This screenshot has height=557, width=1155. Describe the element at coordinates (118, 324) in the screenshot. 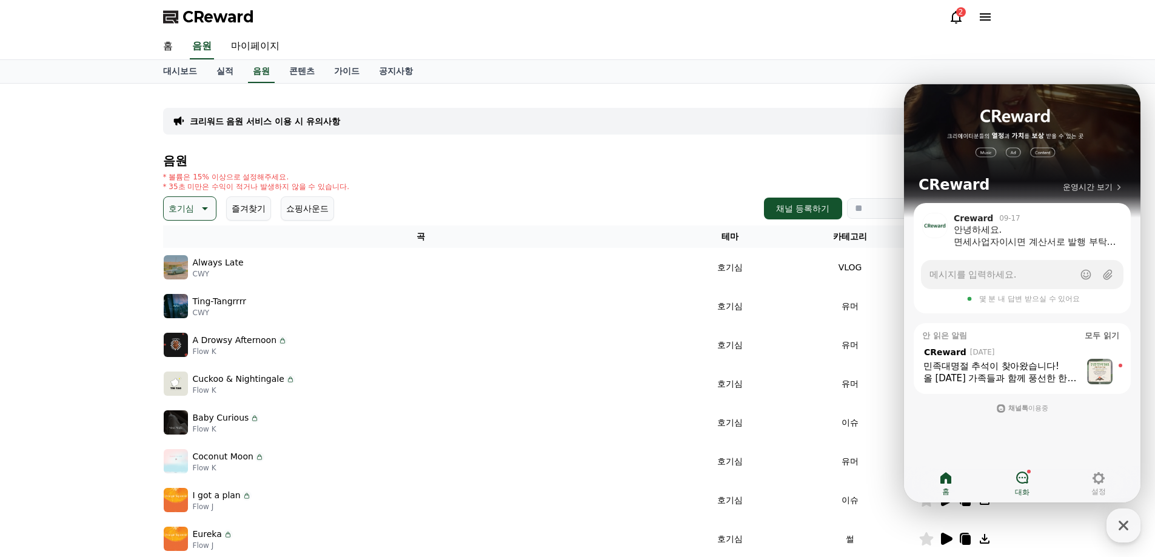

I see `a: 채널톡이용중` at that location.